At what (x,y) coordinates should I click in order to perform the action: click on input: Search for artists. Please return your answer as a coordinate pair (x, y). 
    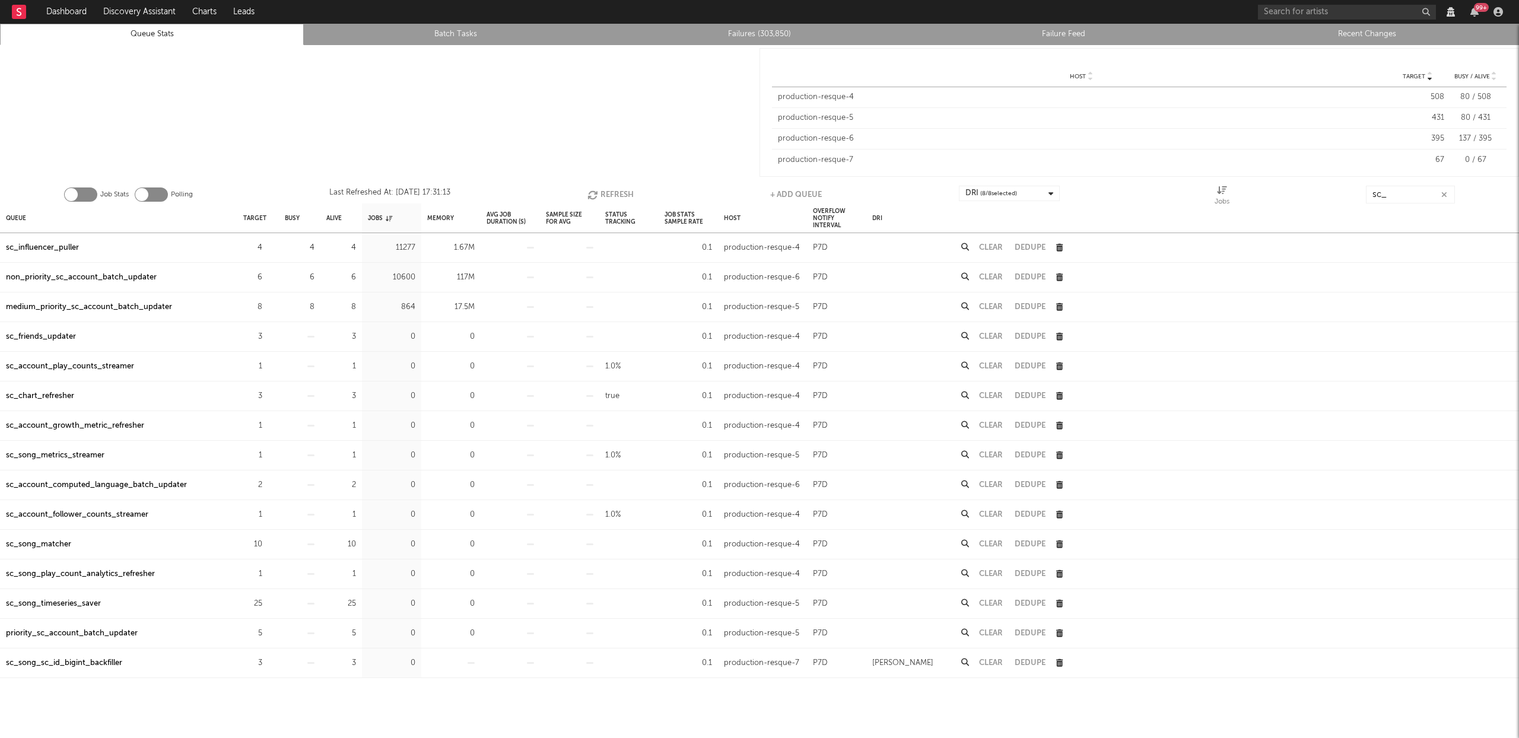
    Looking at the image, I should click on (1347, 12).